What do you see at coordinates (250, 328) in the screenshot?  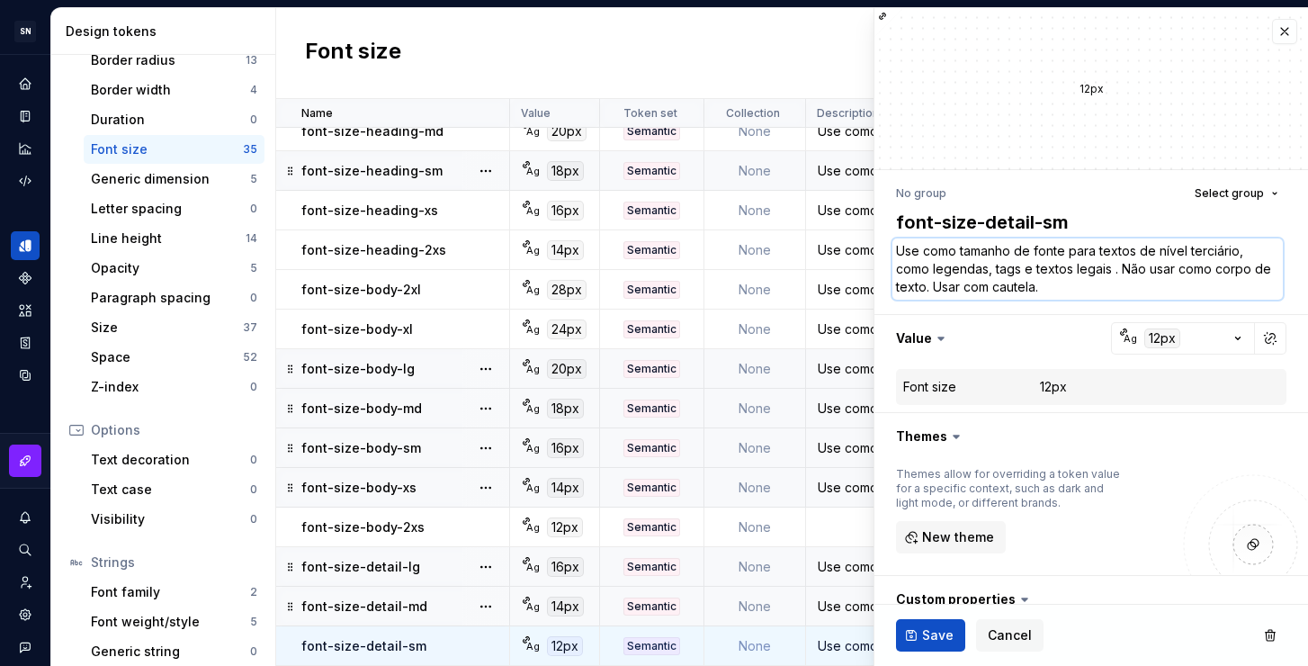 I see `div: 37` at bounding box center [250, 328].